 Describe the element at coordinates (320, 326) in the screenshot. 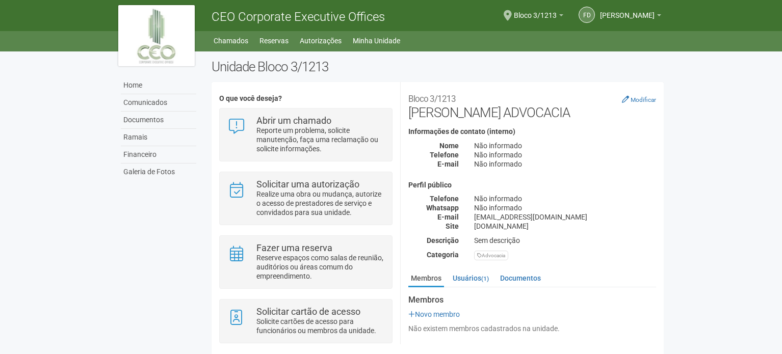

I see `p: Solicite cartões de acesso para funcionários ou membros da unidade.` at that location.